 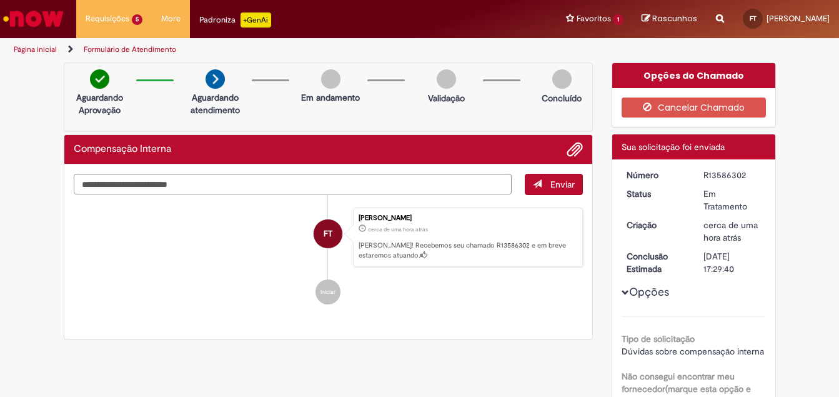 What do you see at coordinates (694, 76) in the screenshot?
I see `div: Opções do Chamado` at bounding box center [694, 76].